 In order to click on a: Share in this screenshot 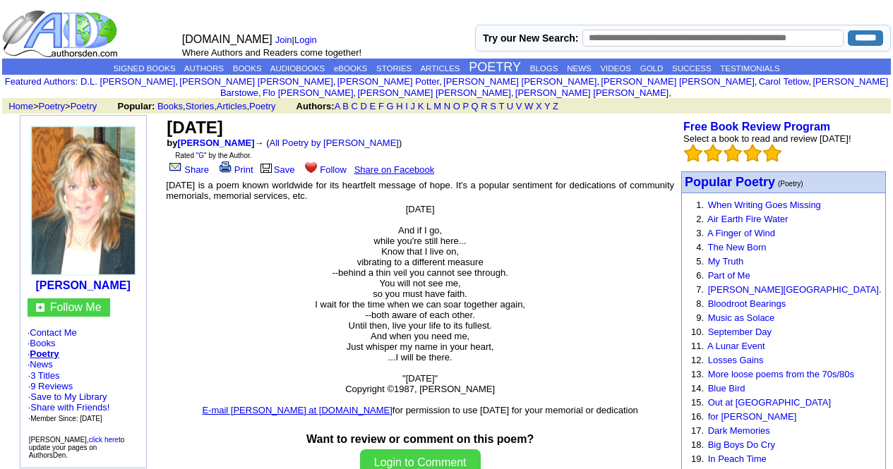, I will do `click(188, 169)`.